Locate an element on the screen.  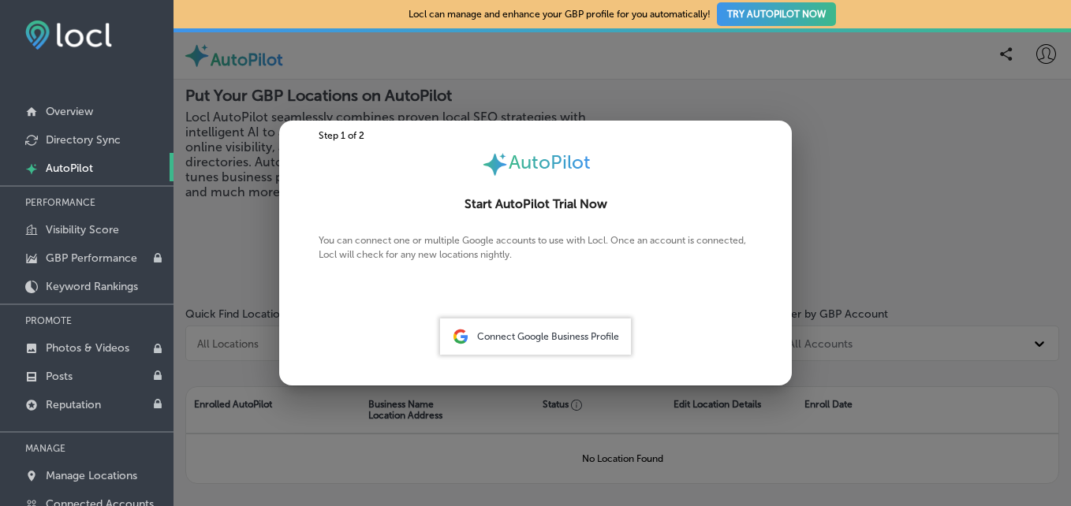
p: Overview is located at coordinates (69, 111).